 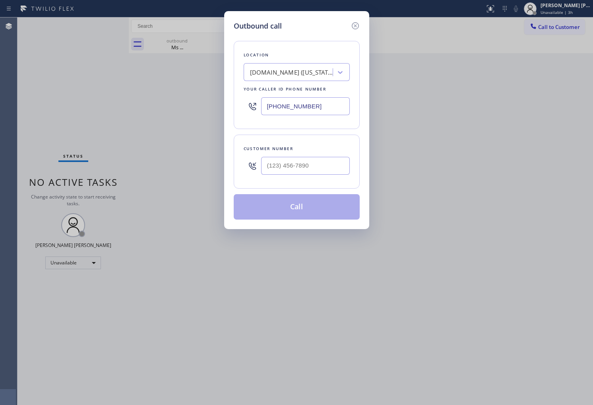 What do you see at coordinates (297, 149) in the screenshot?
I see `div: Customer number` at bounding box center [297, 149].